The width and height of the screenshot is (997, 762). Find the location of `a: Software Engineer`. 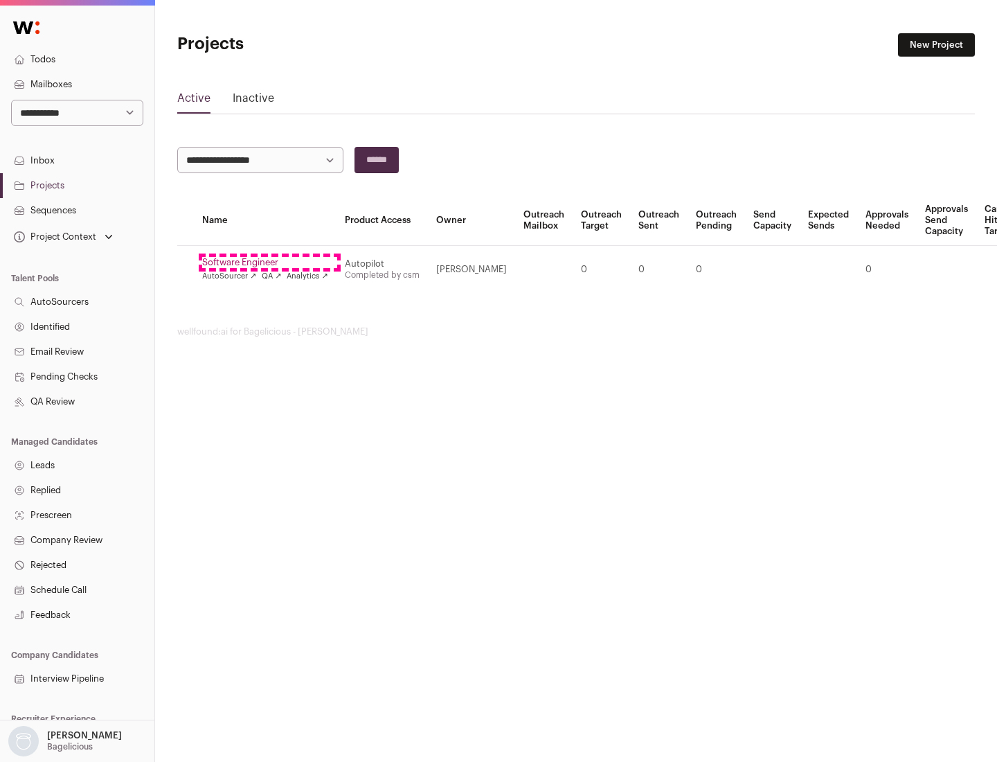

a: Software Engineer is located at coordinates (265, 262).